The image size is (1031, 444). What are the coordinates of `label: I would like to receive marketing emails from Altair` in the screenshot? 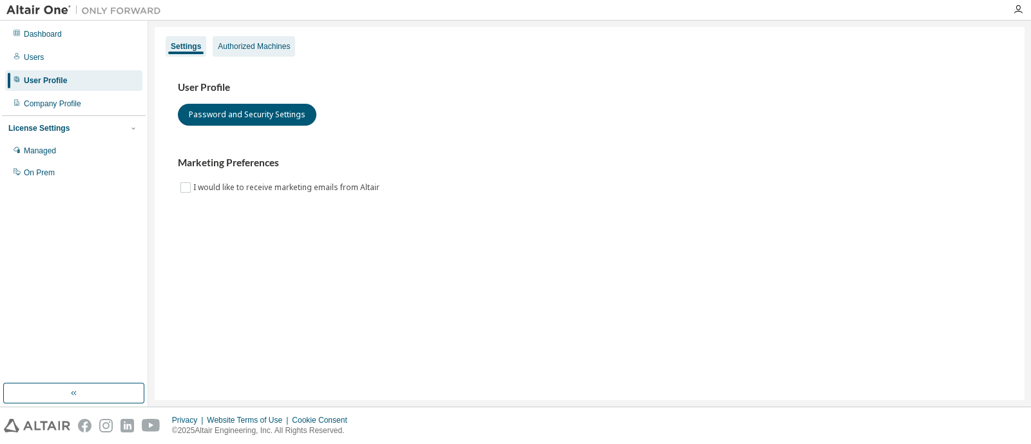 It's located at (287, 187).